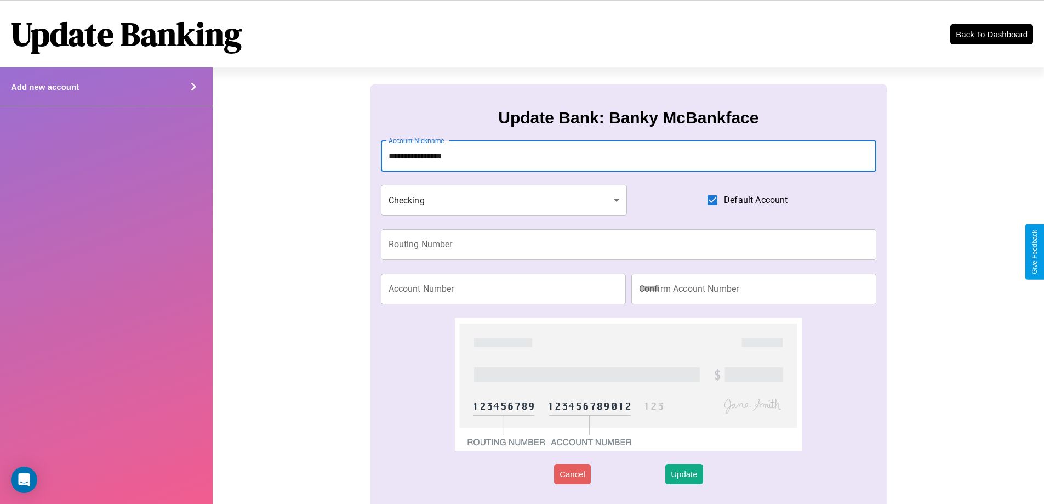  I want to click on h4: Add new account, so click(45, 87).